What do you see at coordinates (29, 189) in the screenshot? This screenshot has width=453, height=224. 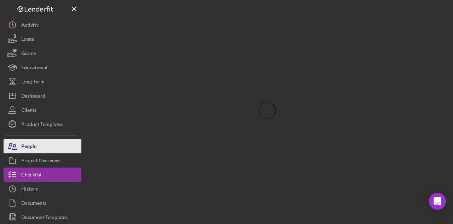 I see `div: History` at bounding box center [29, 189].